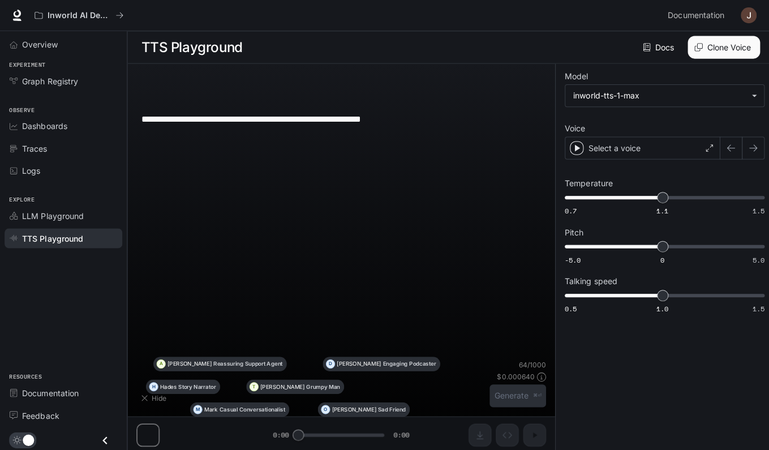 The height and width of the screenshot is (450, 769). What do you see at coordinates (585, 183) in the screenshot?
I see `p: Temperature` at bounding box center [585, 183].